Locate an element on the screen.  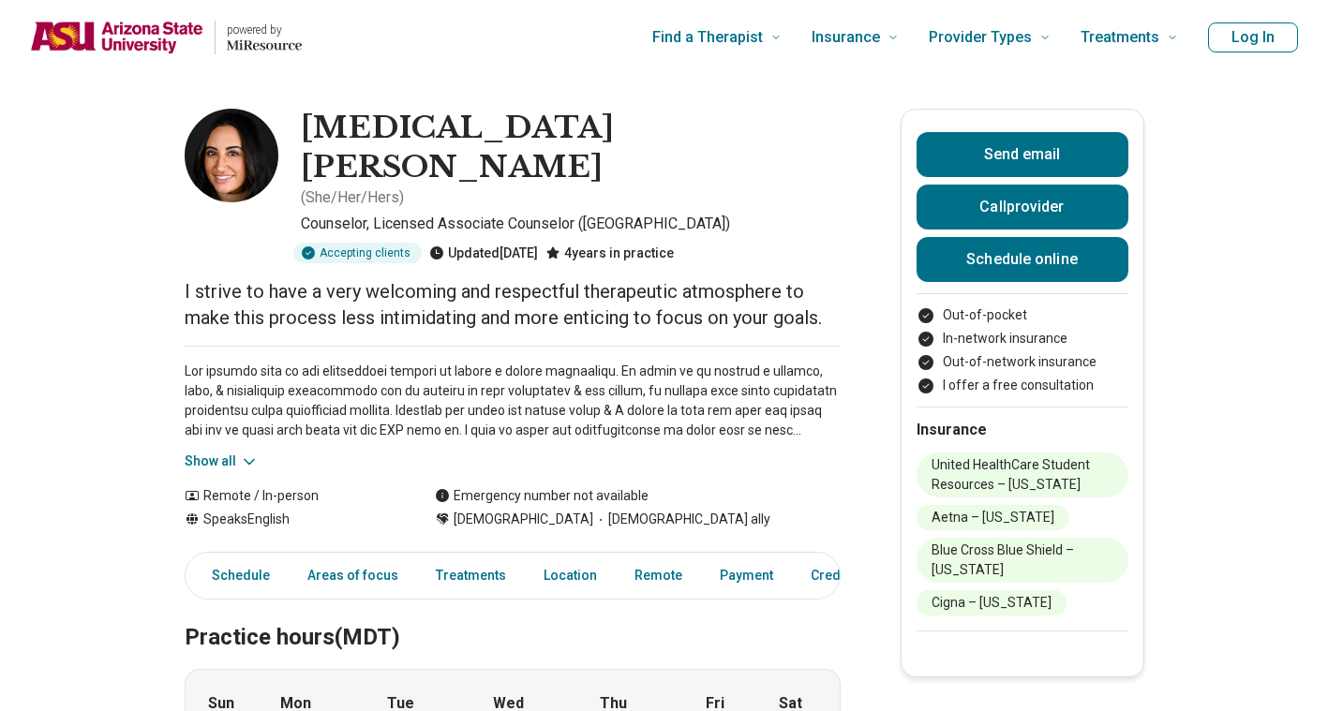
a: Home page is located at coordinates (166, 37).